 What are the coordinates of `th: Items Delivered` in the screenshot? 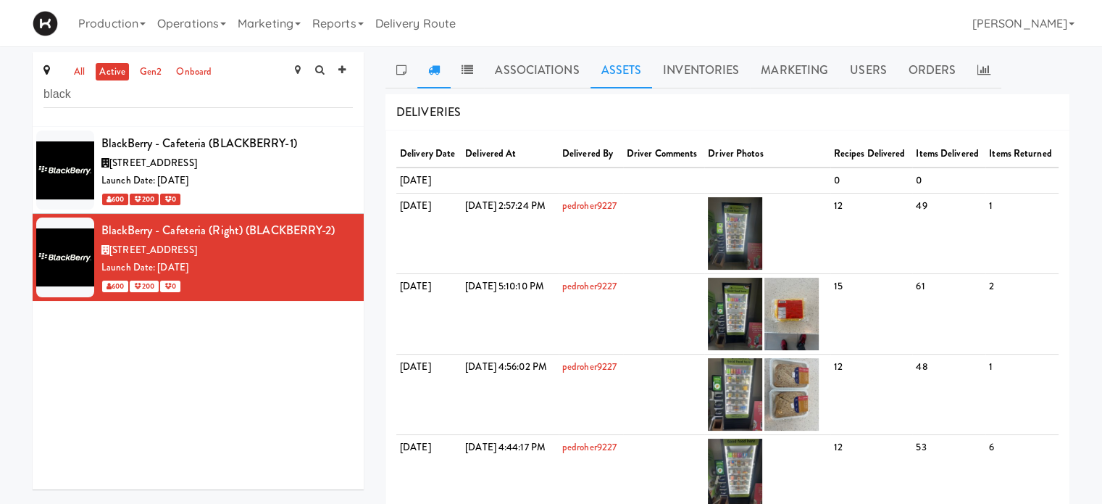 It's located at (949, 154).